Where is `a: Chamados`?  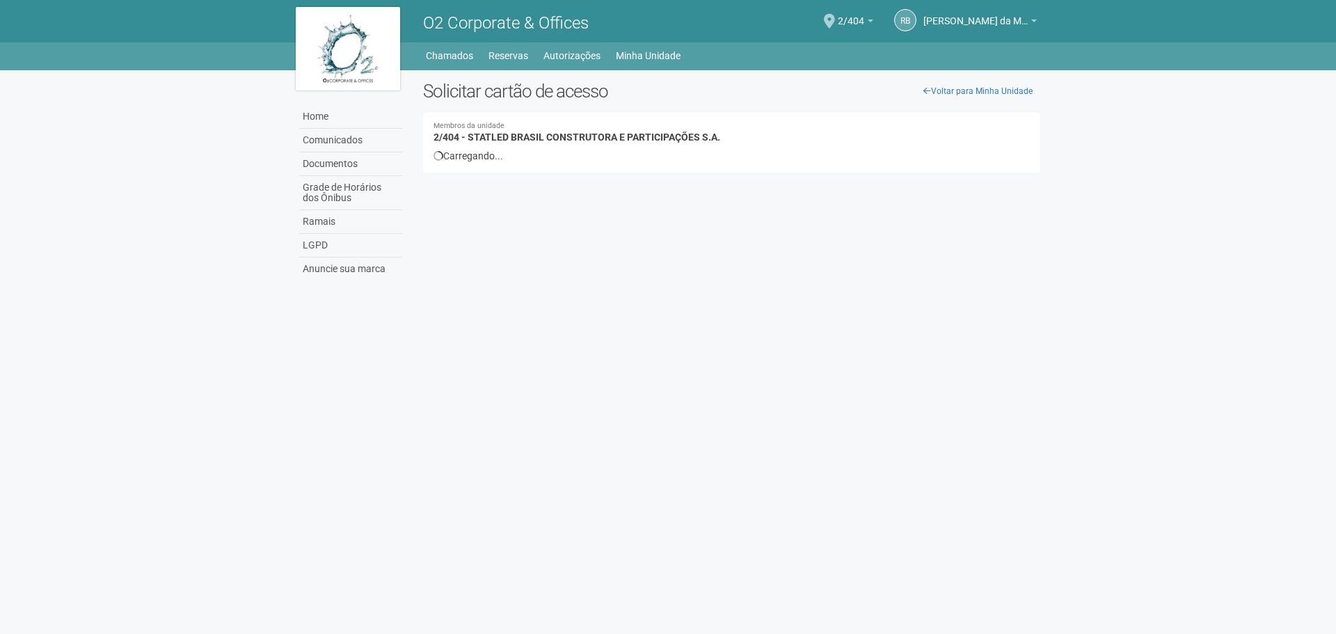
a: Chamados is located at coordinates (450, 56).